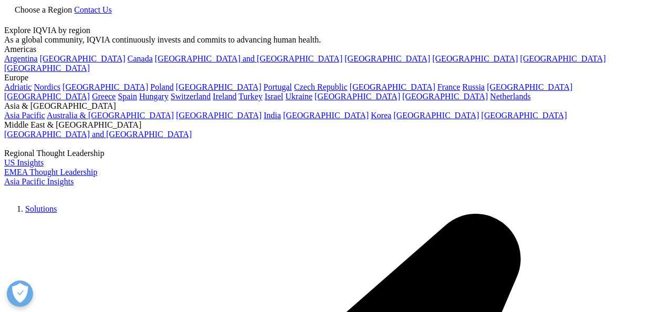 The image size is (660, 312). Describe the element at coordinates (47, 87) in the screenshot. I see `a: Nordics` at that location.